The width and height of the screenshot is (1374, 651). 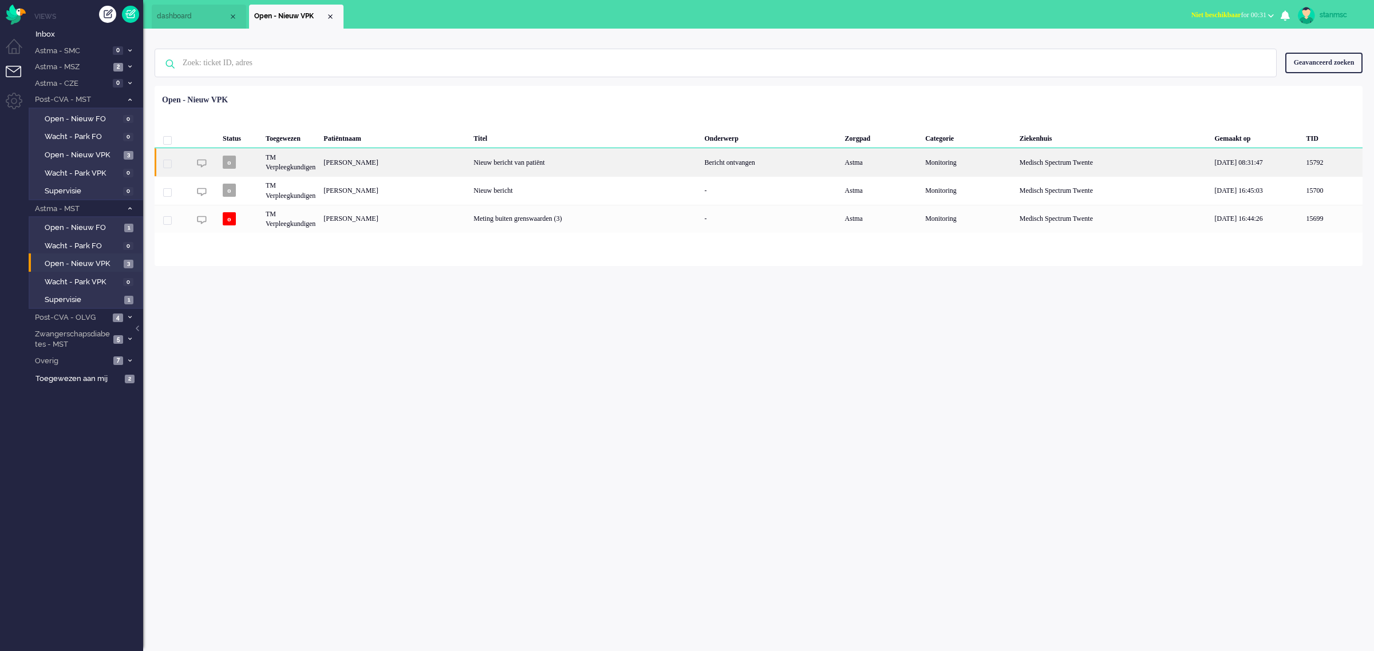 What do you see at coordinates (1332, 137) in the screenshot?
I see `div: TID` at bounding box center [1332, 137].